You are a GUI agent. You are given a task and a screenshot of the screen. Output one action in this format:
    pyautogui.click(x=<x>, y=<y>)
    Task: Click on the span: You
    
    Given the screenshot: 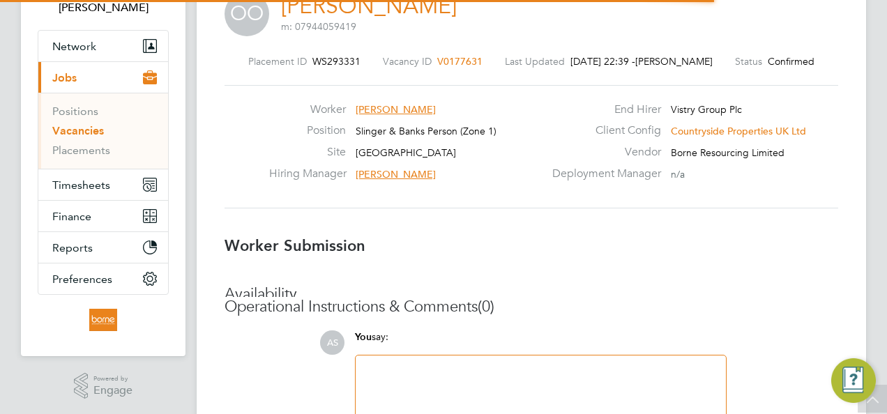 What is the action you would take?
    pyautogui.click(x=363, y=337)
    